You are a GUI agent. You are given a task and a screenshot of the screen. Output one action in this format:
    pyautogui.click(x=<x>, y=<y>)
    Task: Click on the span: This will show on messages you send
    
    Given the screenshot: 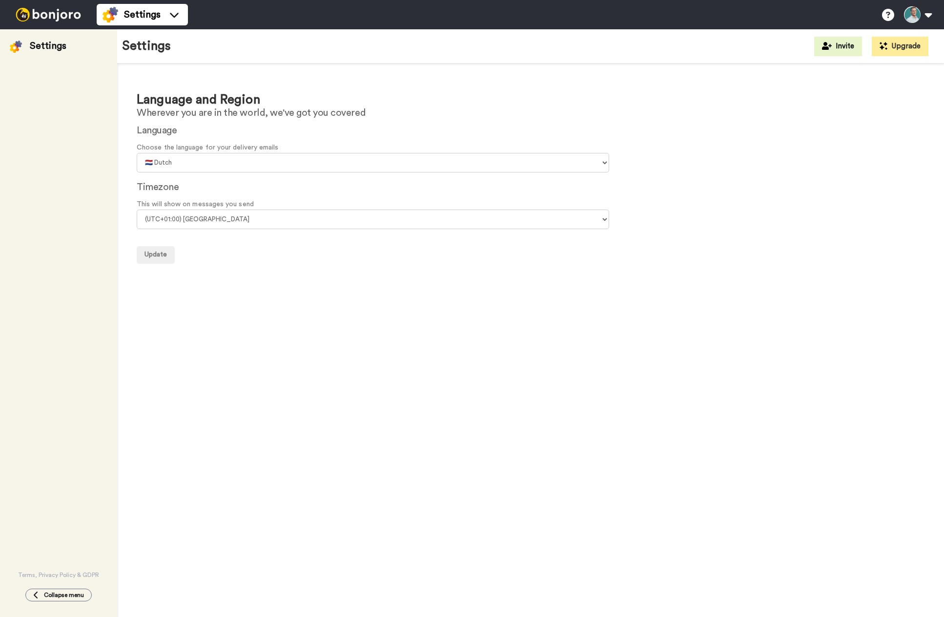 What is the action you would take?
    pyautogui.click(x=531, y=204)
    